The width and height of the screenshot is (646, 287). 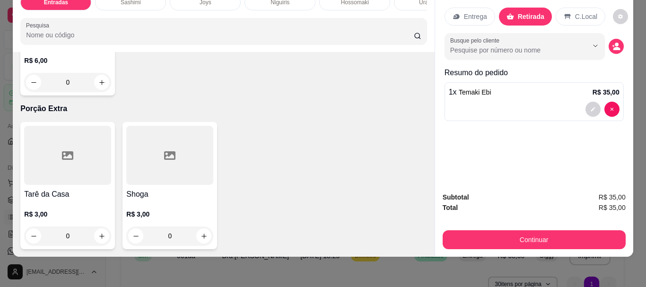 I want to click on label: Busque pelo cliente, so click(x=476, y=40).